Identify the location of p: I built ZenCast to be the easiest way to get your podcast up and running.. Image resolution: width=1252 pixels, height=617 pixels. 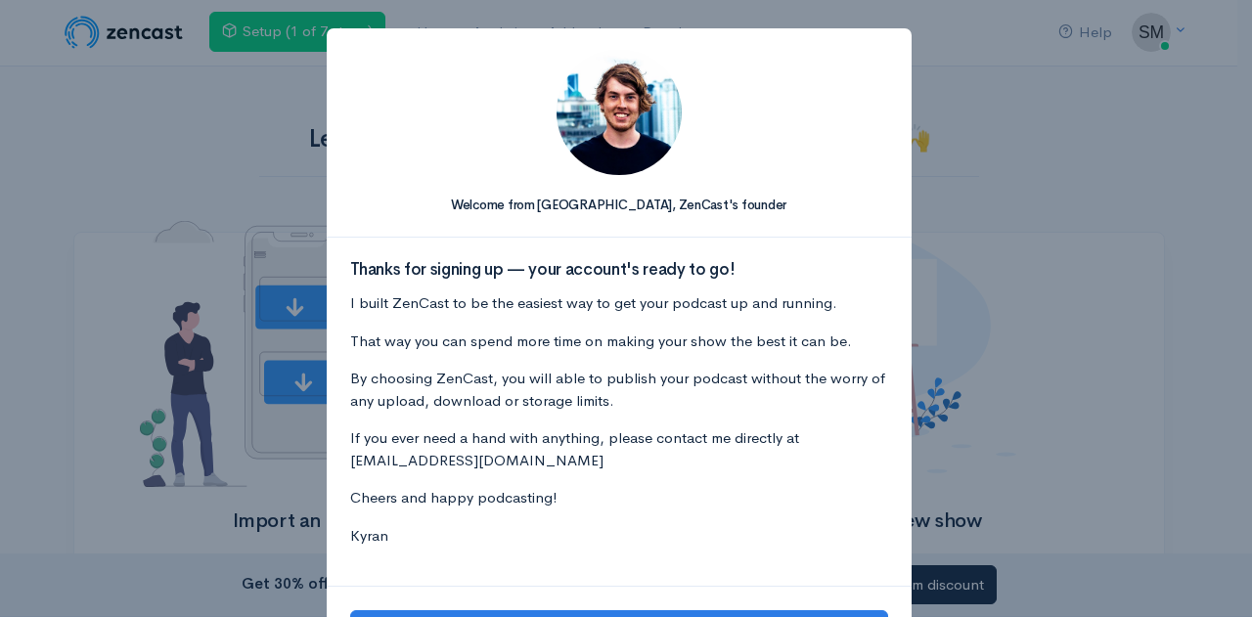
(619, 303).